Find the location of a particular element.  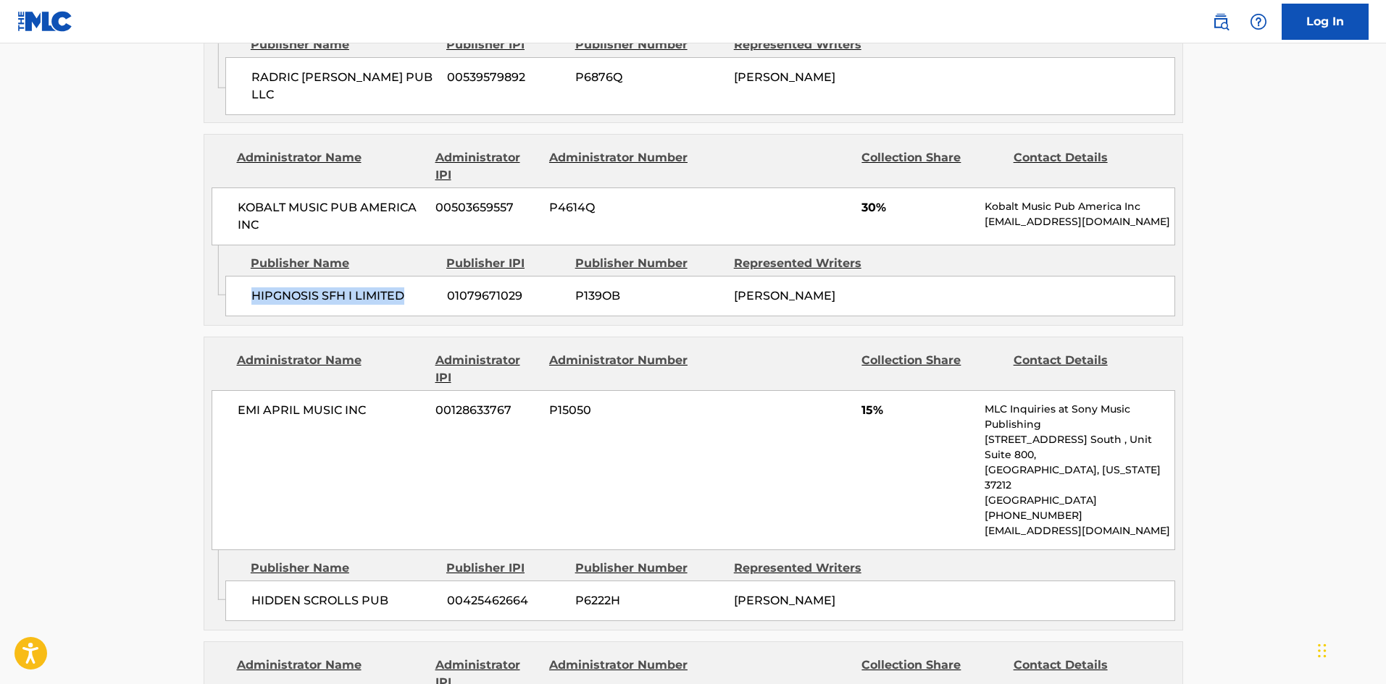

span: P15050 is located at coordinates (619, 411).